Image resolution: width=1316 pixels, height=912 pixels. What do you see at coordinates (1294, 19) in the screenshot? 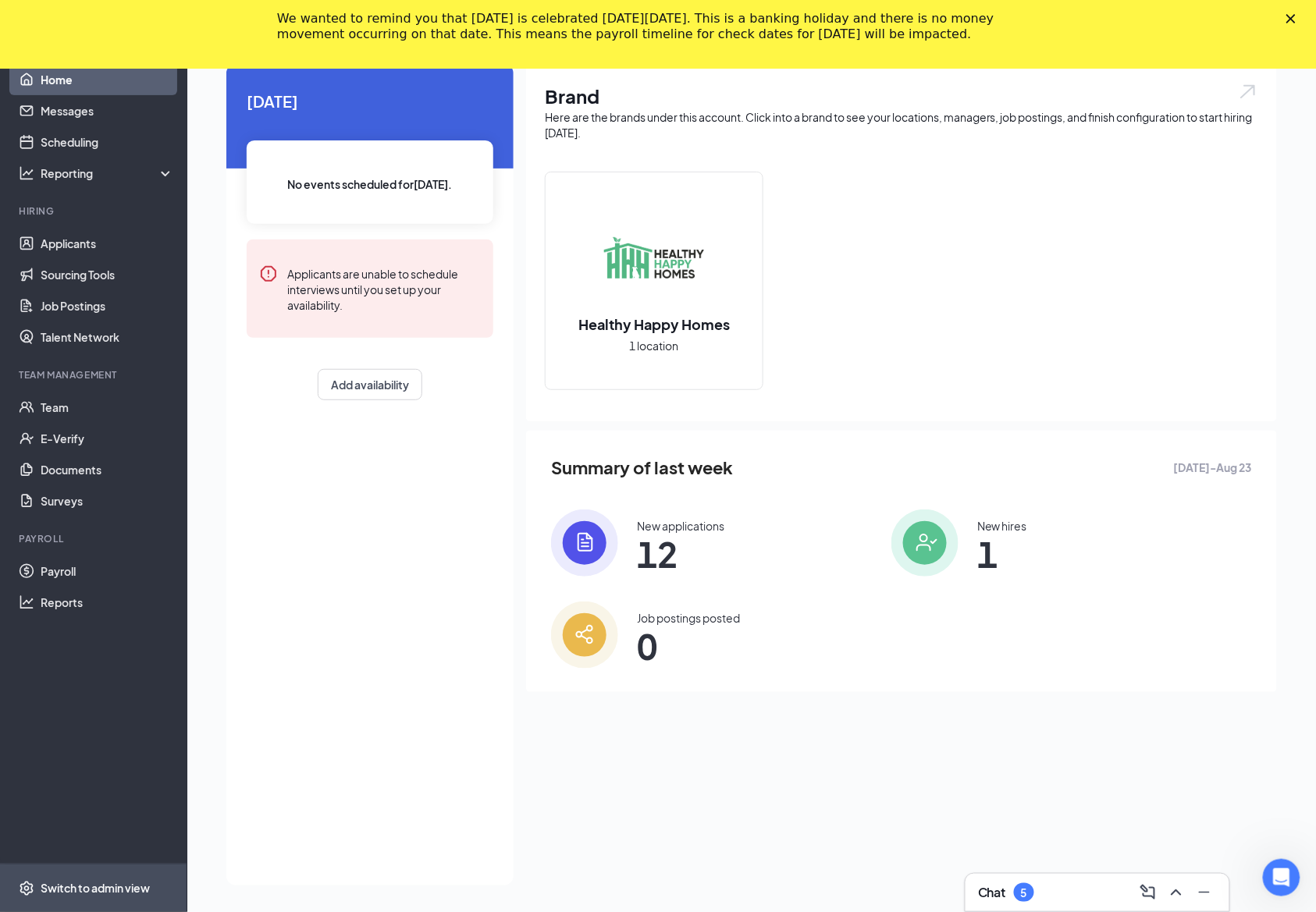
I see `div: Close` at bounding box center [1294, 19].